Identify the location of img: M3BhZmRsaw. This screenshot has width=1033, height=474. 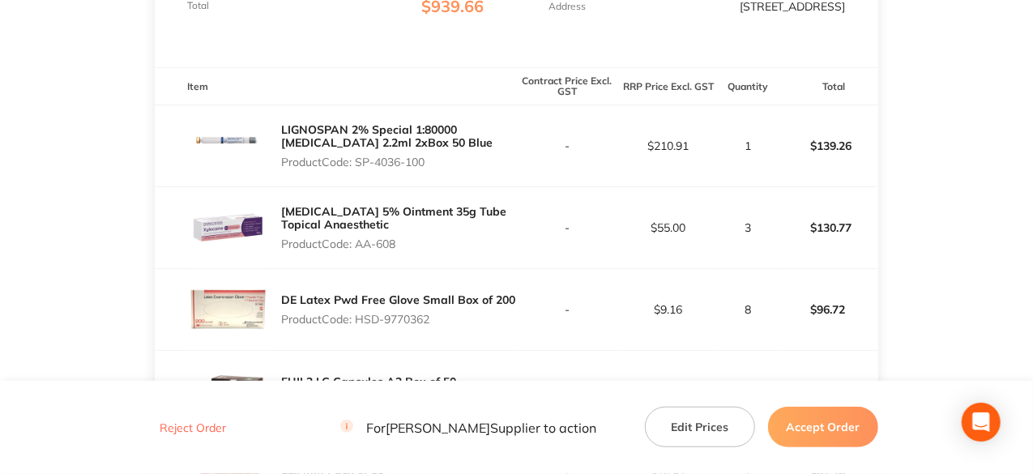
(228, 309).